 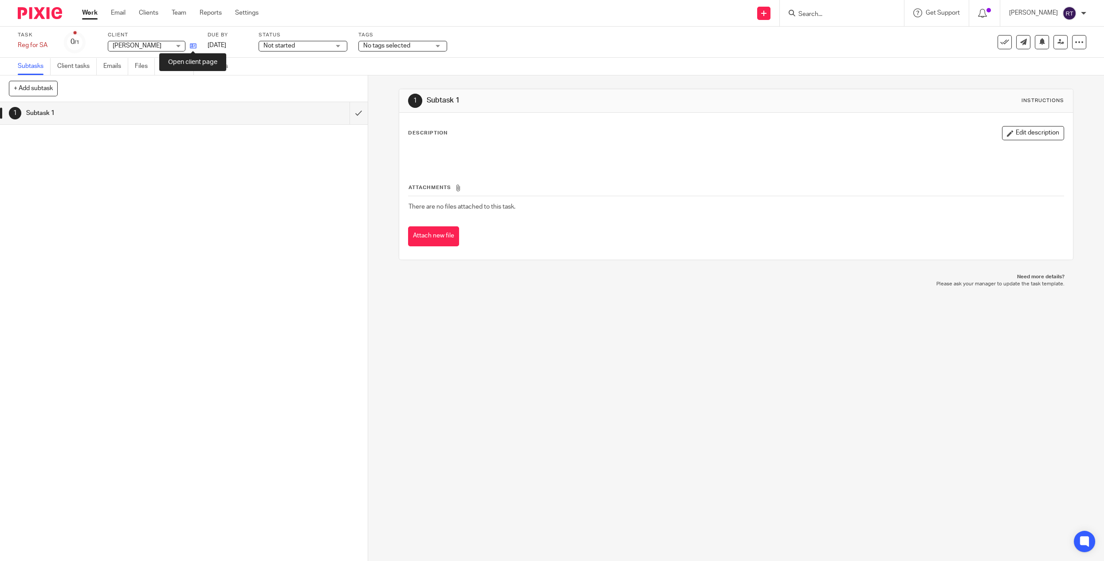 I want to click on a: Email, so click(x=118, y=13).